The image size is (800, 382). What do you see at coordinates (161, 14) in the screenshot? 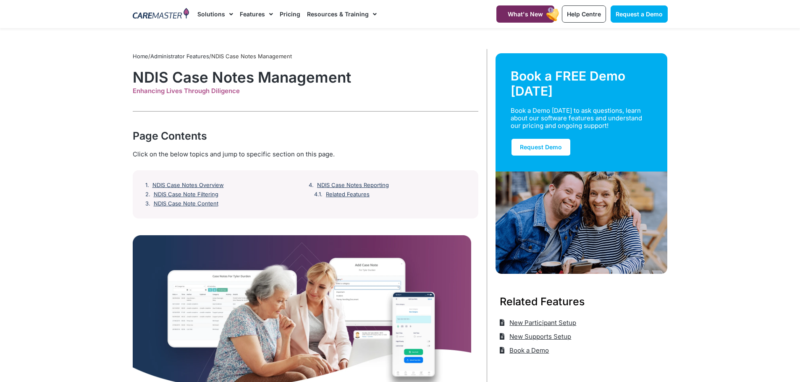
I see `img: CareMaster Logo` at bounding box center [161, 14].